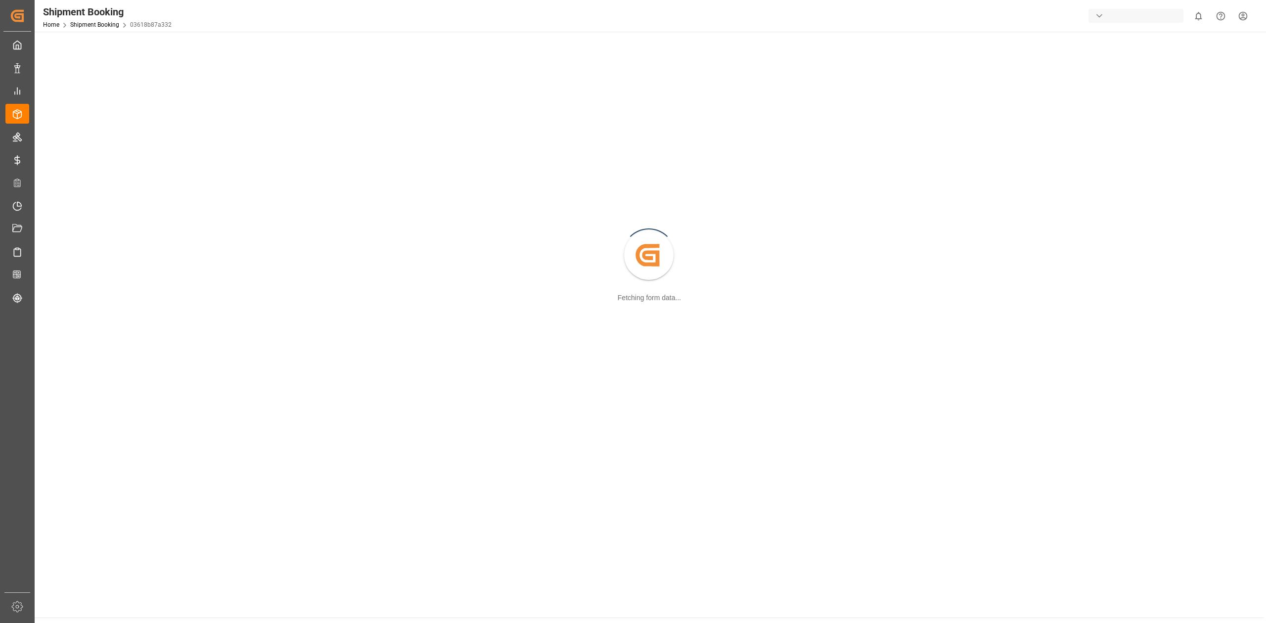  I want to click on div: Fetching form data..., so click(649, 298).